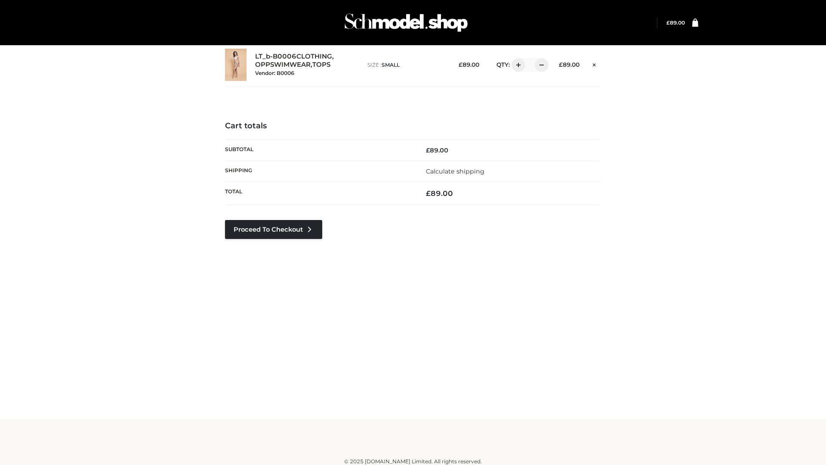  Describe the element at coordinates (675, 22) in the screenshot. I see `a: £89.00` at that location.